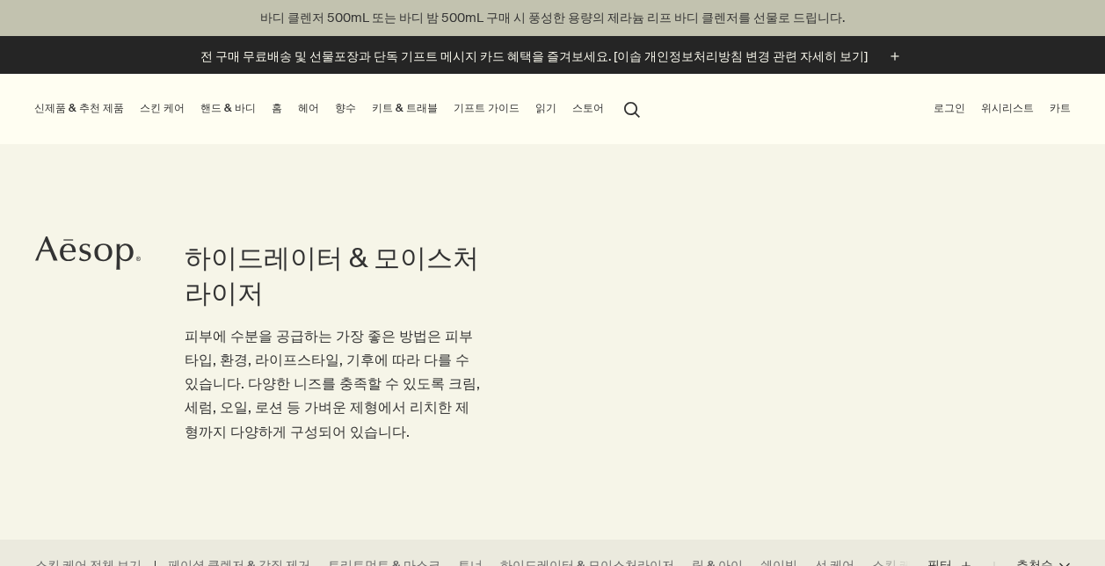  What do you see at coordinates (88, 255) in the screenshot?
I see `a: Aesop` at bounding box center [88, 255].